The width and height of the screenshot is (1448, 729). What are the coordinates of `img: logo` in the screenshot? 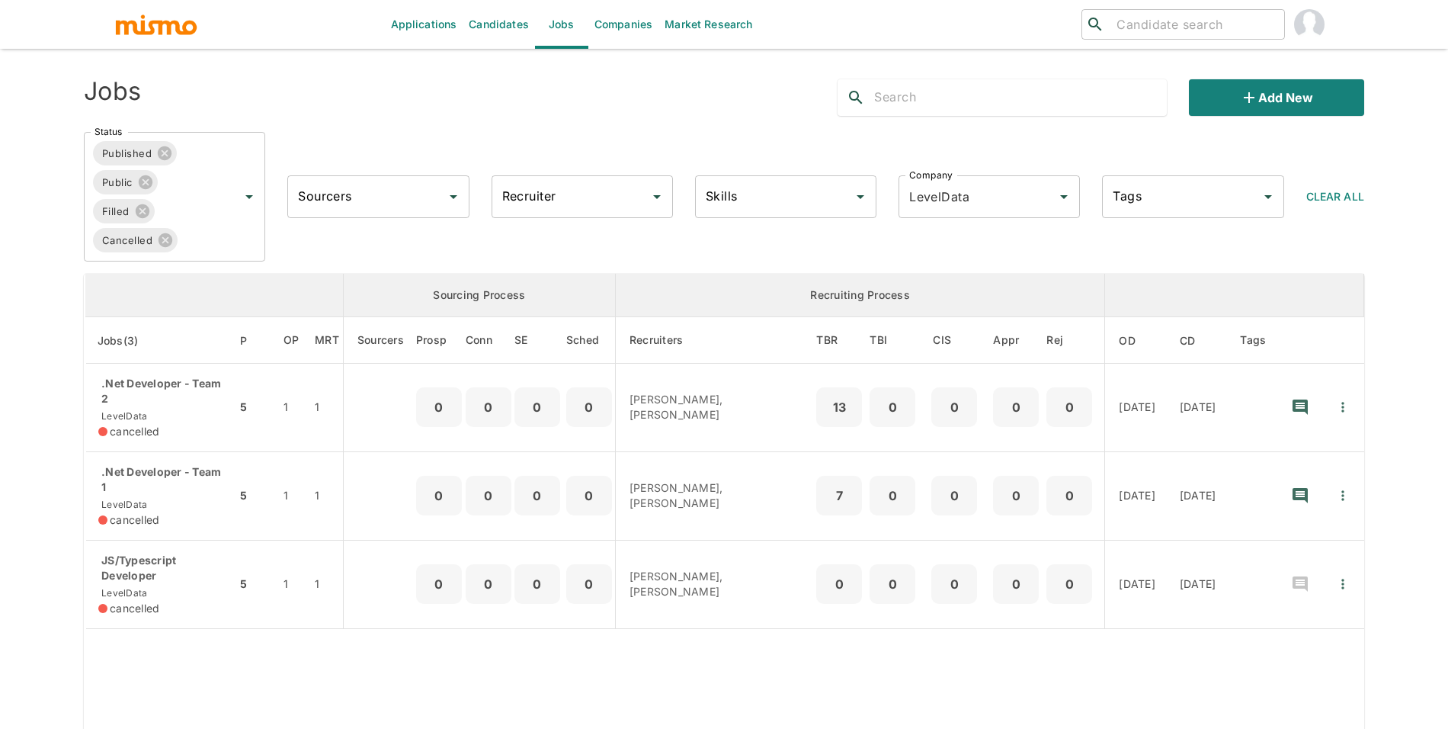 It's located at (156, 24).